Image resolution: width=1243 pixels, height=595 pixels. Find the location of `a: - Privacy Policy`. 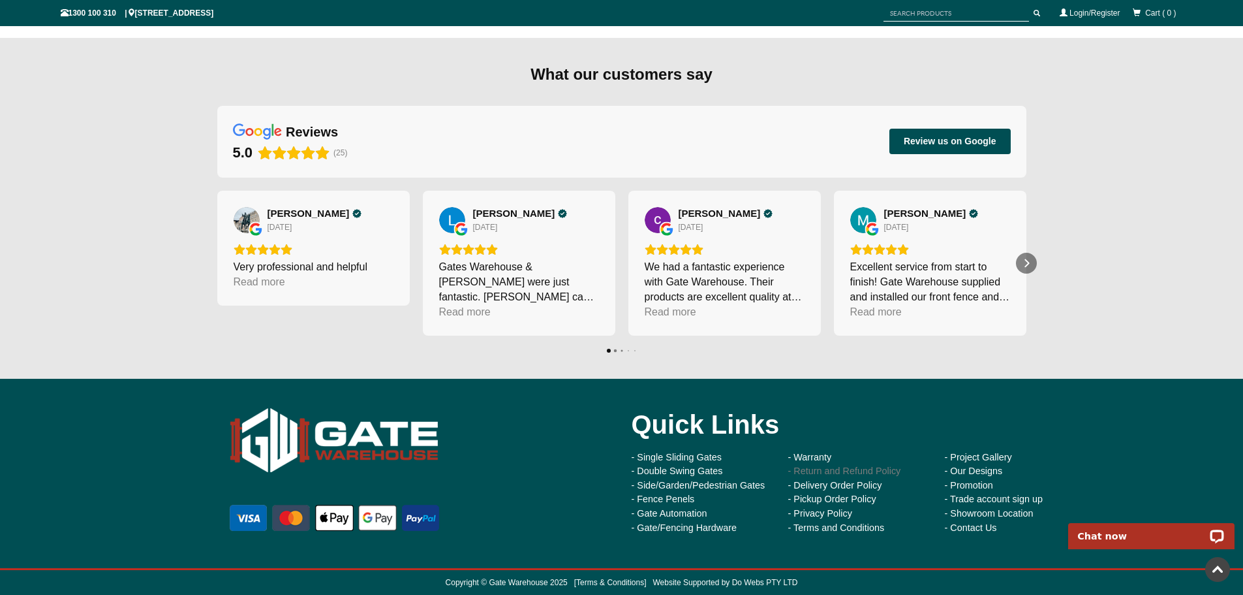

a: - Privacy Policy is located at coordinates (820, 513).